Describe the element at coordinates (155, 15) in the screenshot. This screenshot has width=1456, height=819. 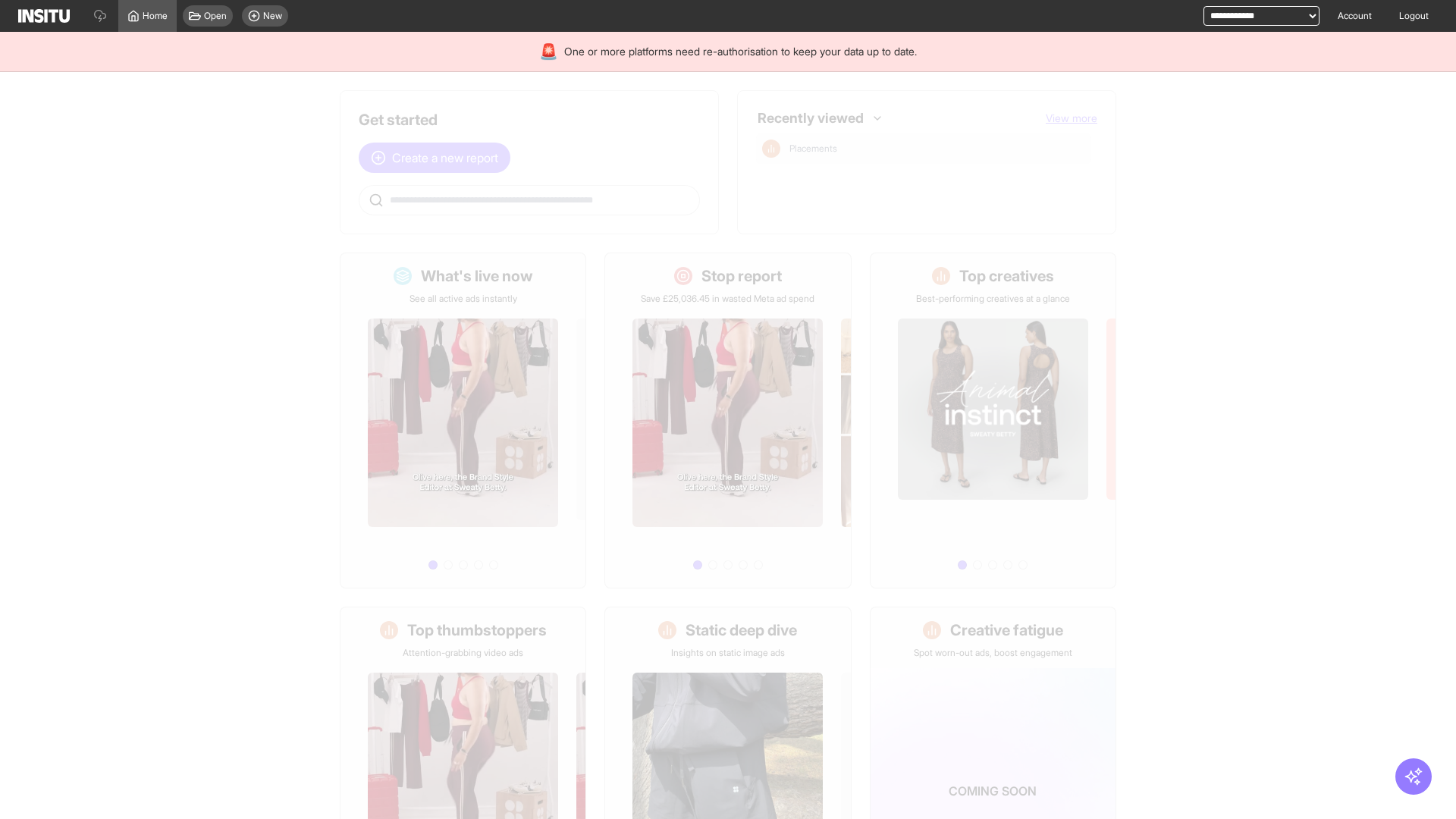
I see `span: Home` at that location.